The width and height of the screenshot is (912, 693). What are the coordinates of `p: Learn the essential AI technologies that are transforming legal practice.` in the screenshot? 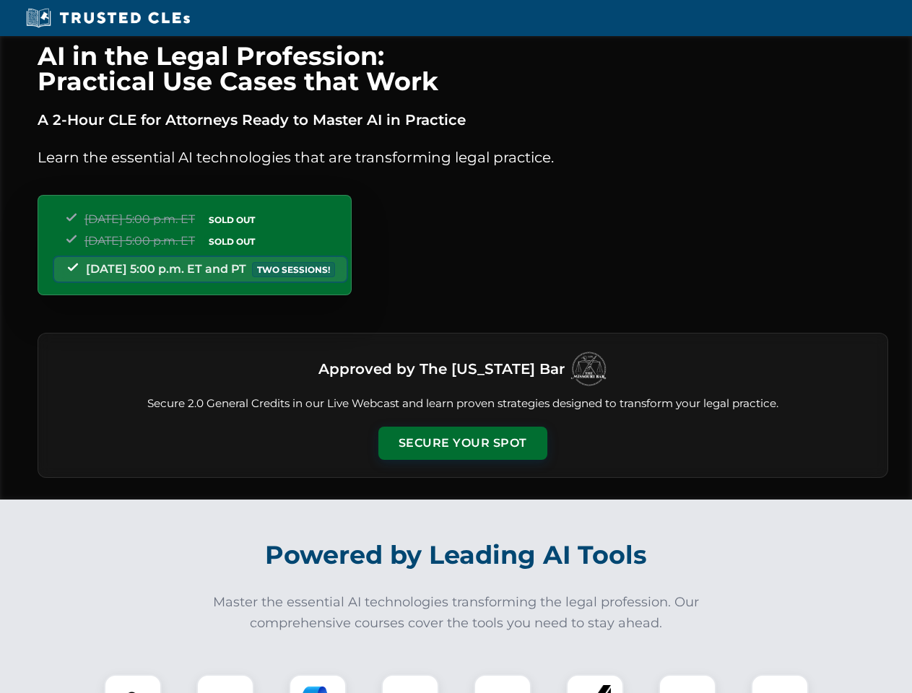 It's located at (463, 157).